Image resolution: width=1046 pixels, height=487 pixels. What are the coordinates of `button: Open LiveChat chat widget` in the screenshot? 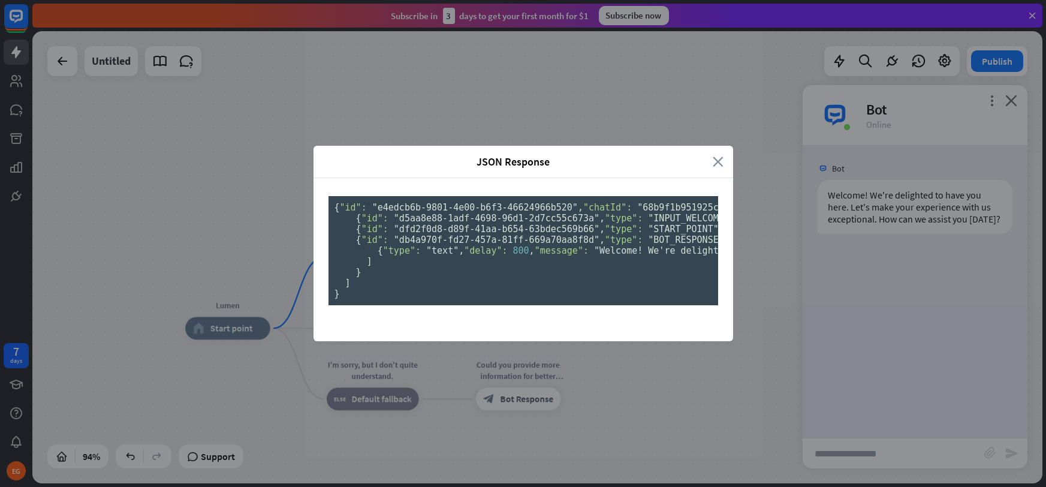 It's located at (28, 23).